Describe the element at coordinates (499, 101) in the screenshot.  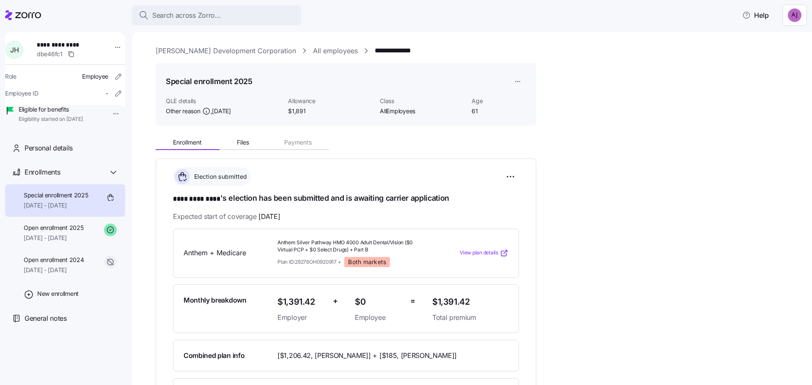
I see `span: Age` at that location.